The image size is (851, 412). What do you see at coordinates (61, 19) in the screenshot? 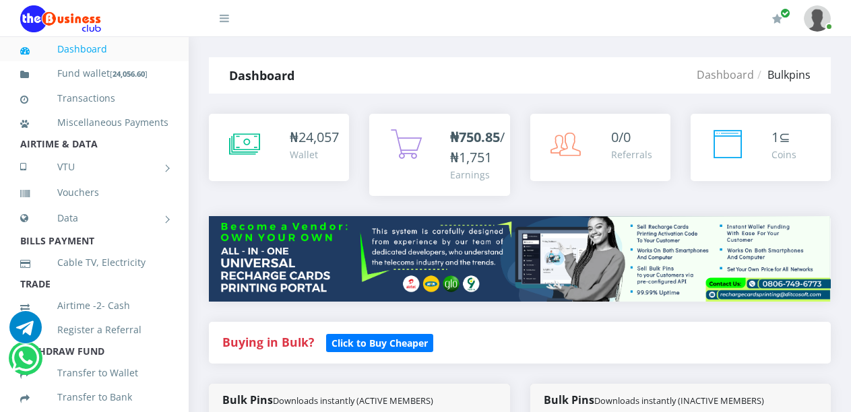
I see `img: Logo` at bounding box center [61, 19].